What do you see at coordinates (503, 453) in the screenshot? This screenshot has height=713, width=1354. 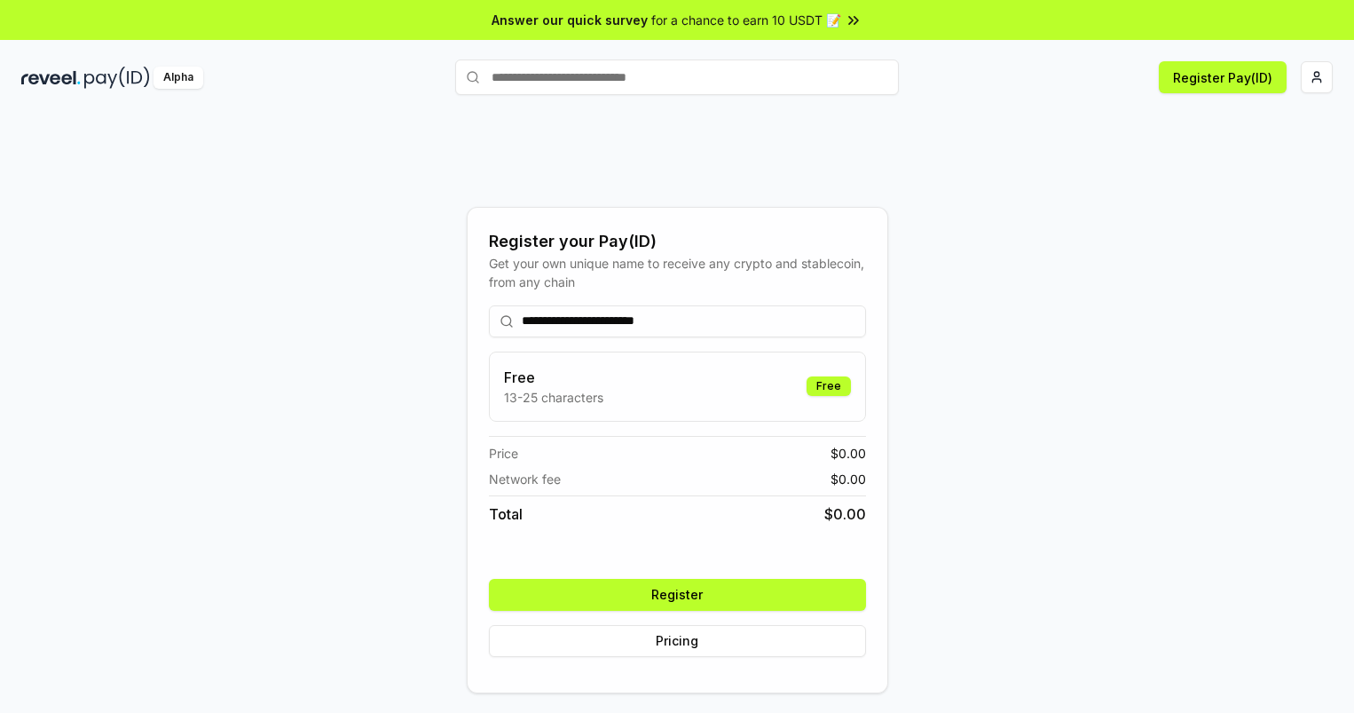 I see `span: Price` at bounding box center [503, 453].